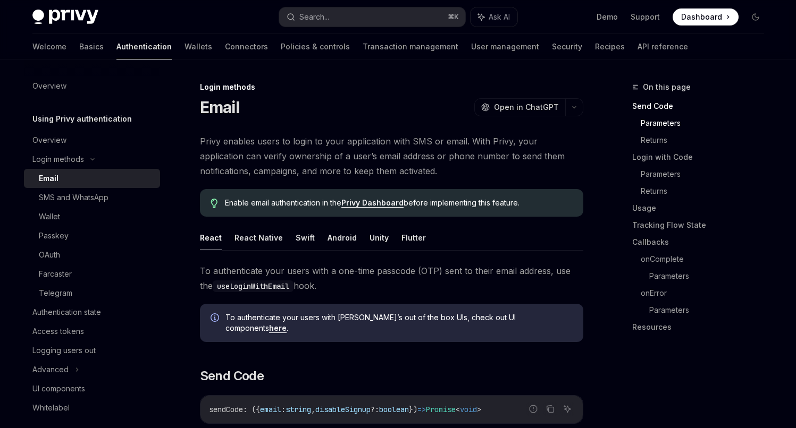 The image size is (796, 428). Describe the element at coordinates (755, 17) in the screenshot. I see `button: Toggle dark mode` at that location.